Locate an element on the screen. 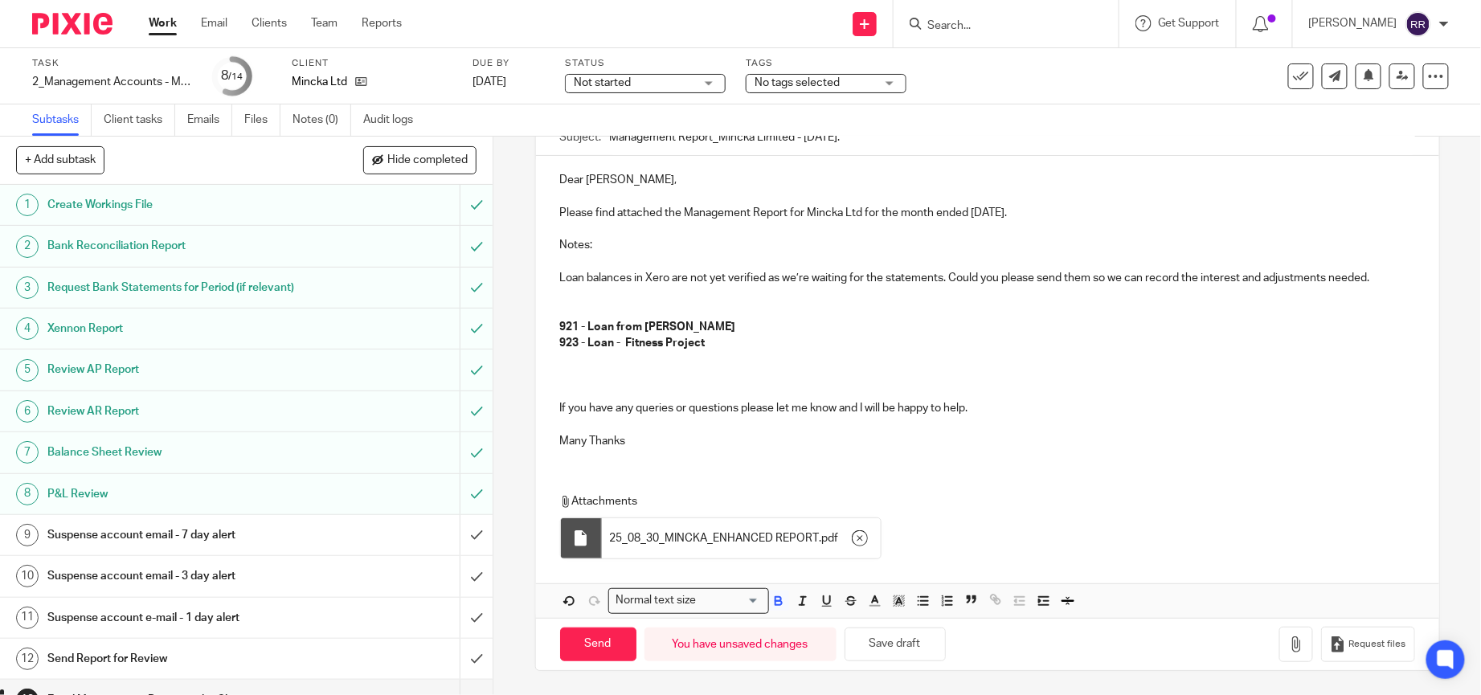 The image size is (1481, 695). h1: Review AR Report is located at coordinates (179, 412).